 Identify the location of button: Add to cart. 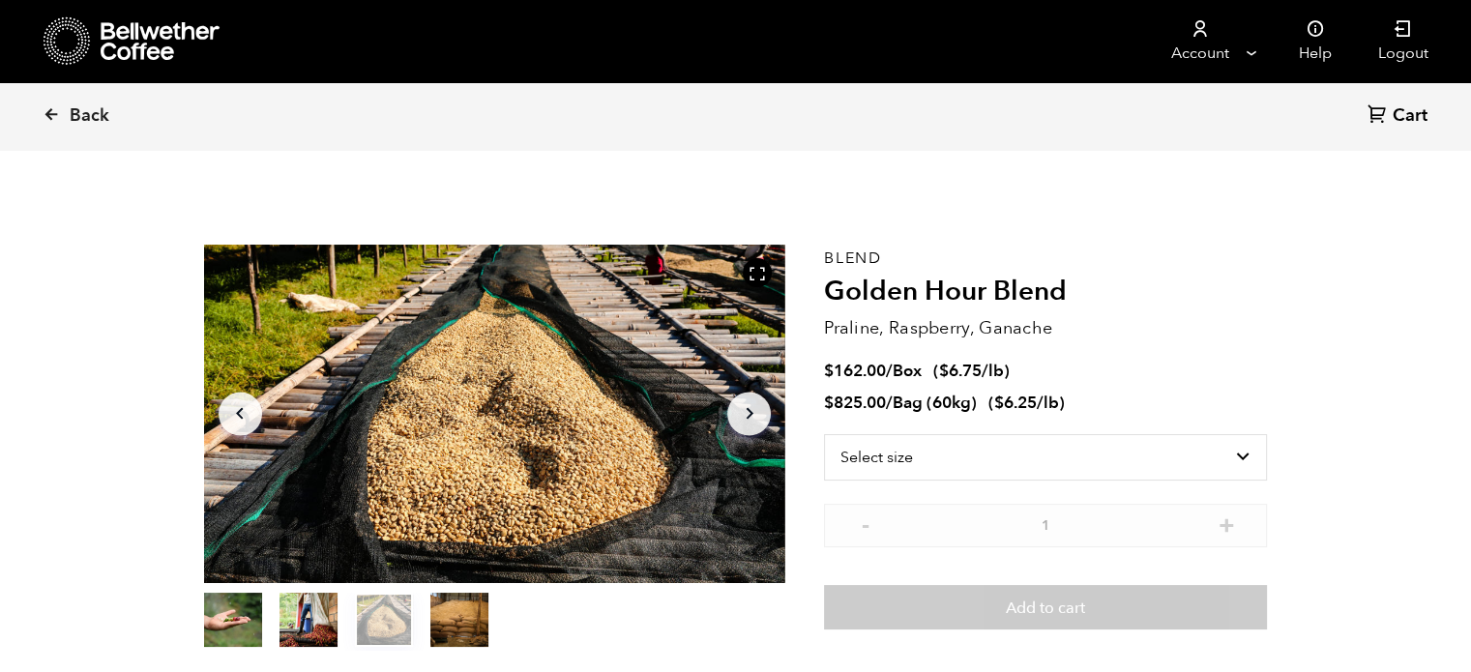
(1045, 607).